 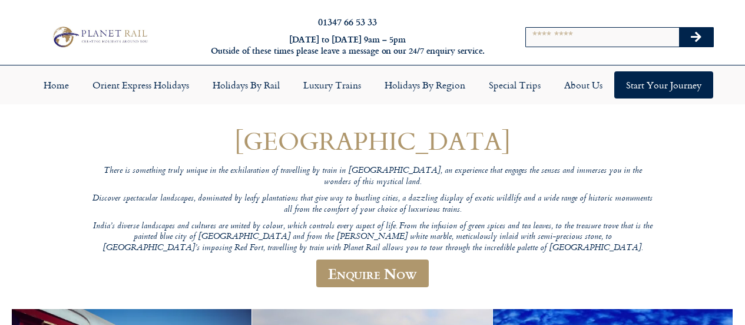 I want to click on p: Discover spectacular landscapes, dominated by leafy plantations that give way to bustling cities,..., so click(x=373, y=204).